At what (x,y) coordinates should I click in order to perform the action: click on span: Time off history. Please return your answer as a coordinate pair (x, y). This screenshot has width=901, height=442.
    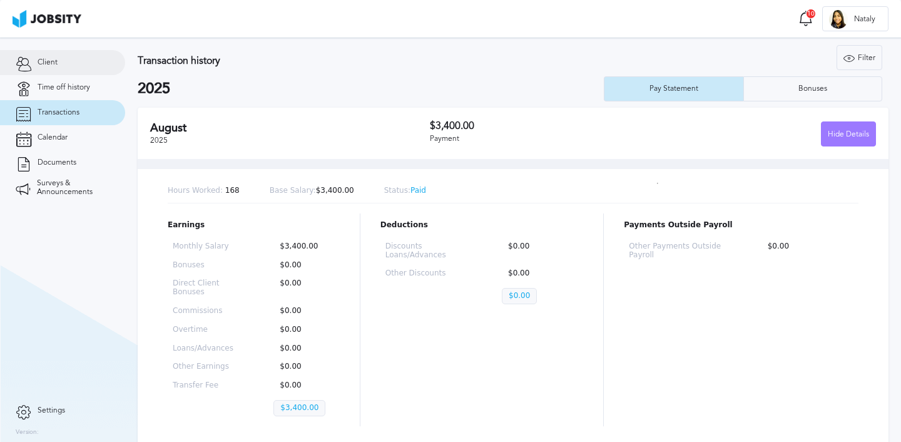
    Looking at the image, I should click on (64, 88).